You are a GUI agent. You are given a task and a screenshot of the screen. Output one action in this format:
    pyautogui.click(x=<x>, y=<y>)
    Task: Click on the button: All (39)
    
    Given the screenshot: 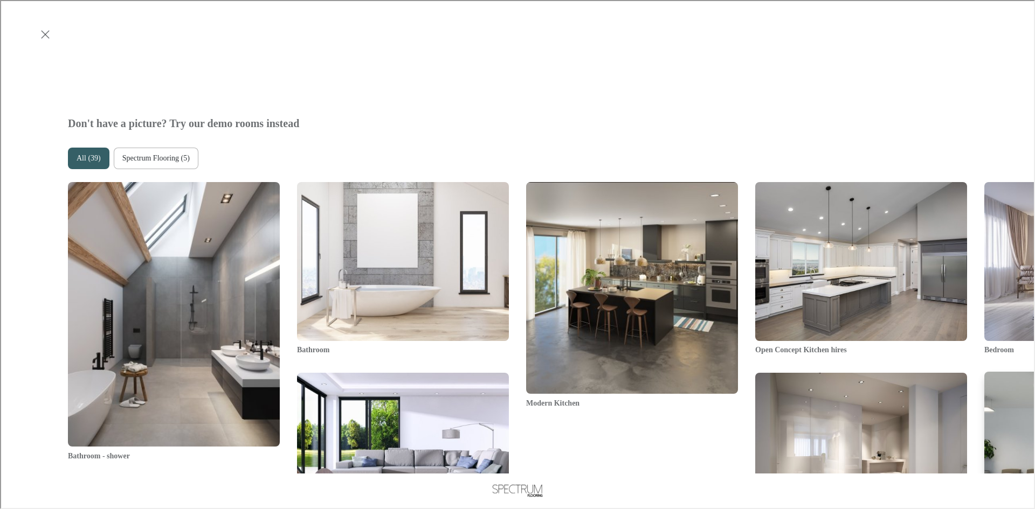 What is the action you would take?
    pyautogui.click(x=87, y=157)
    